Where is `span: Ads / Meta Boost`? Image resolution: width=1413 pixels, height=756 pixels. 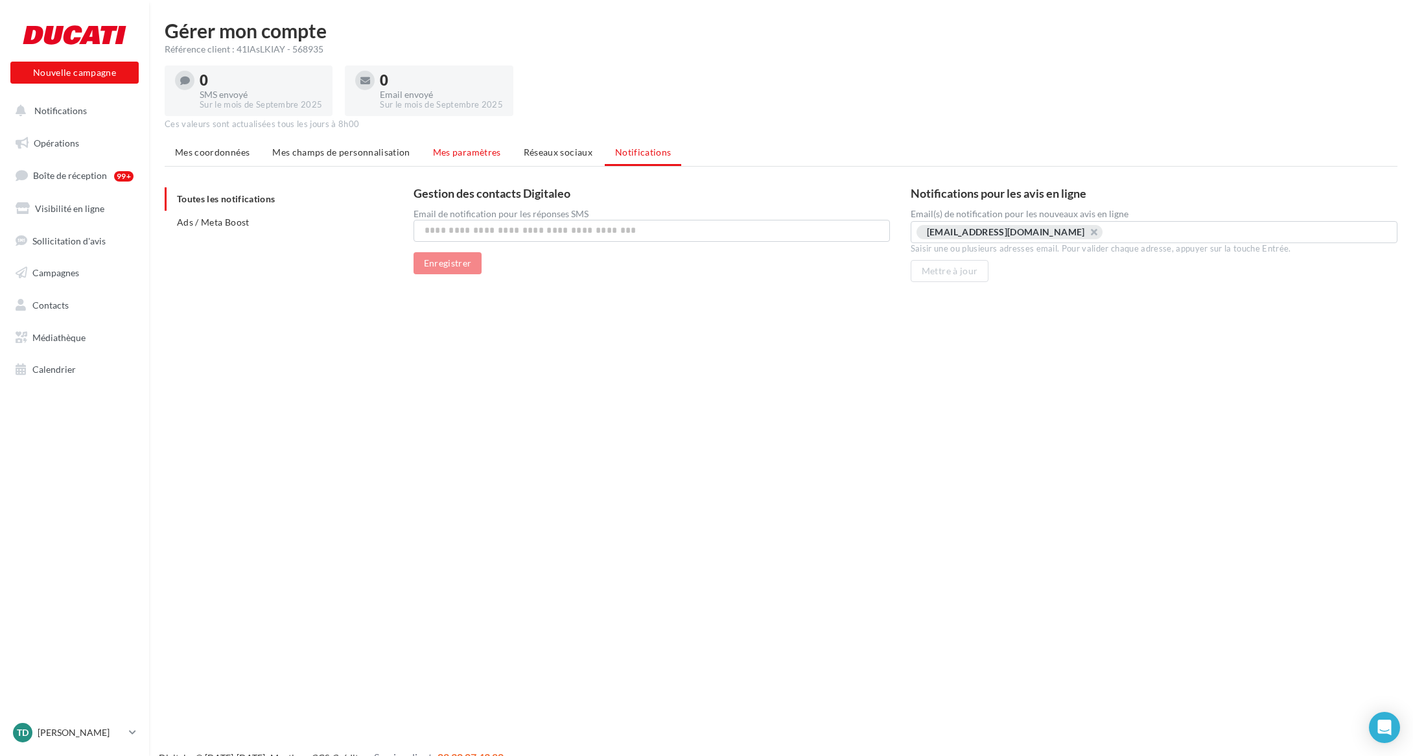 span: Ads / Meta Boost is located at coordinates (213, 222).